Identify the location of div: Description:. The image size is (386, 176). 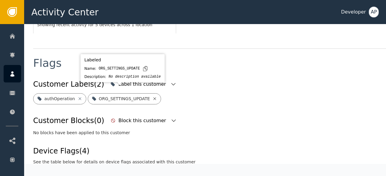
(95, 77).